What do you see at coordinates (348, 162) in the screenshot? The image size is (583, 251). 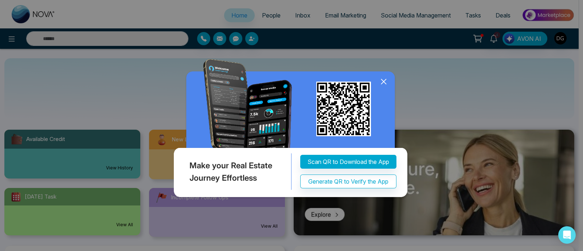 I see `button: Scan QR to Download the App` at bounding box center [348, 162].